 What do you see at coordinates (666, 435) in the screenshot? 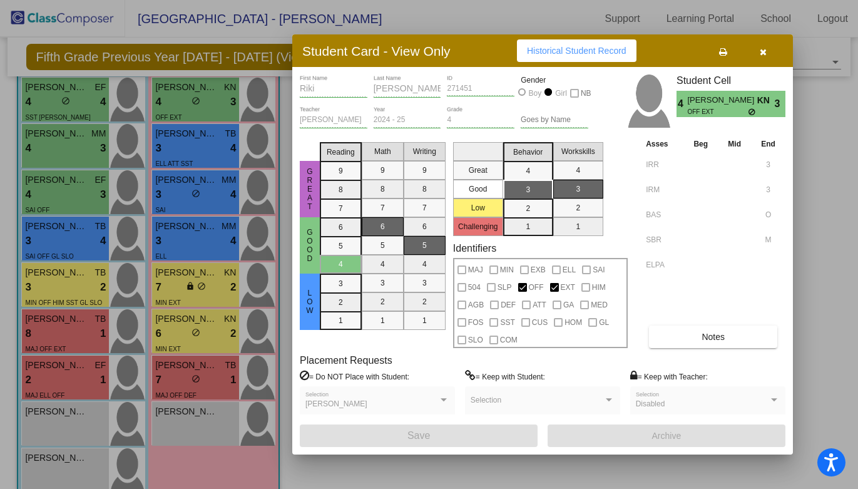
I see `button: Archive` at bounding box center [666, 435].